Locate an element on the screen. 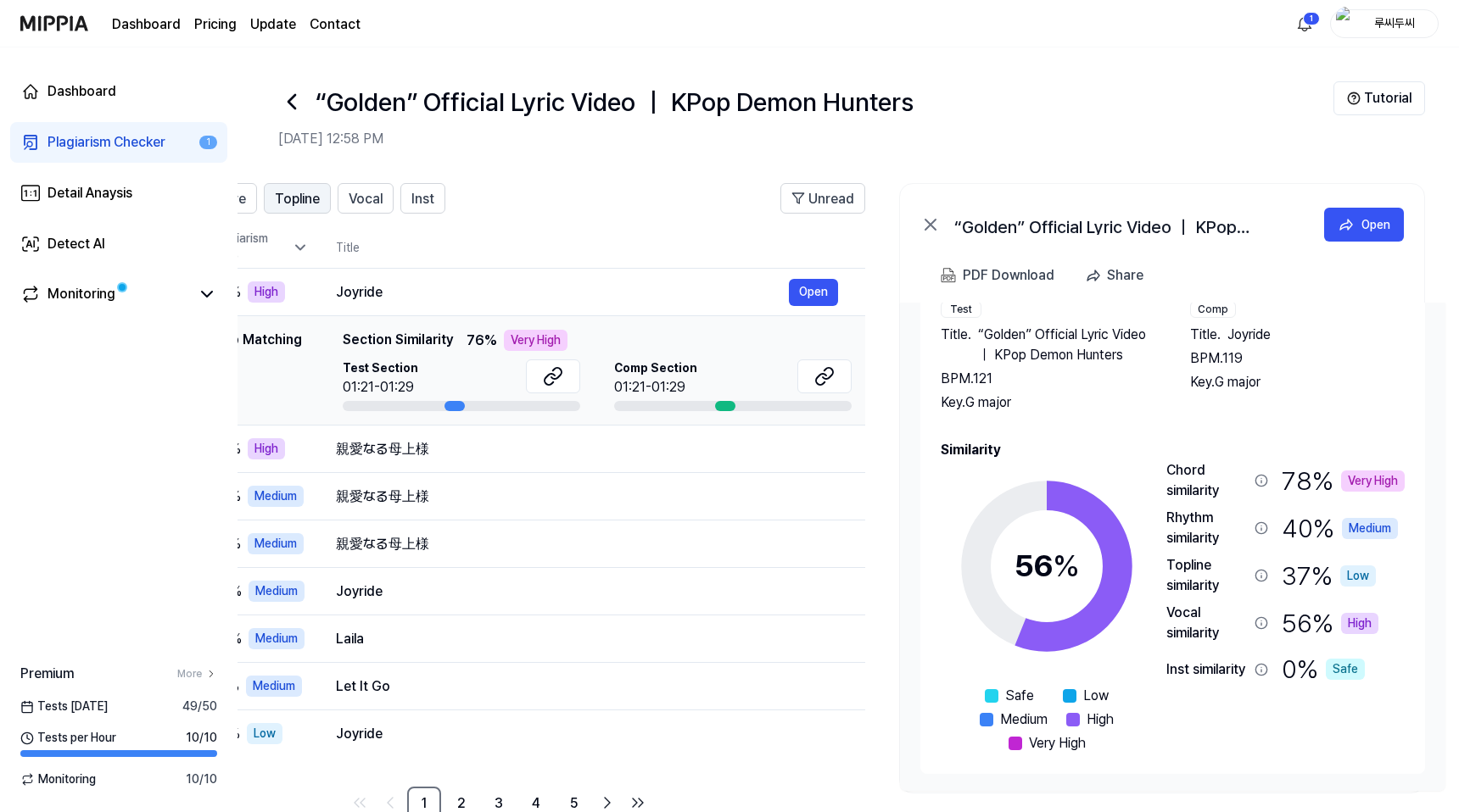 The width and height of the screenshot is (1459, 812). img: 알림 is located at coordinates (1305, 24).